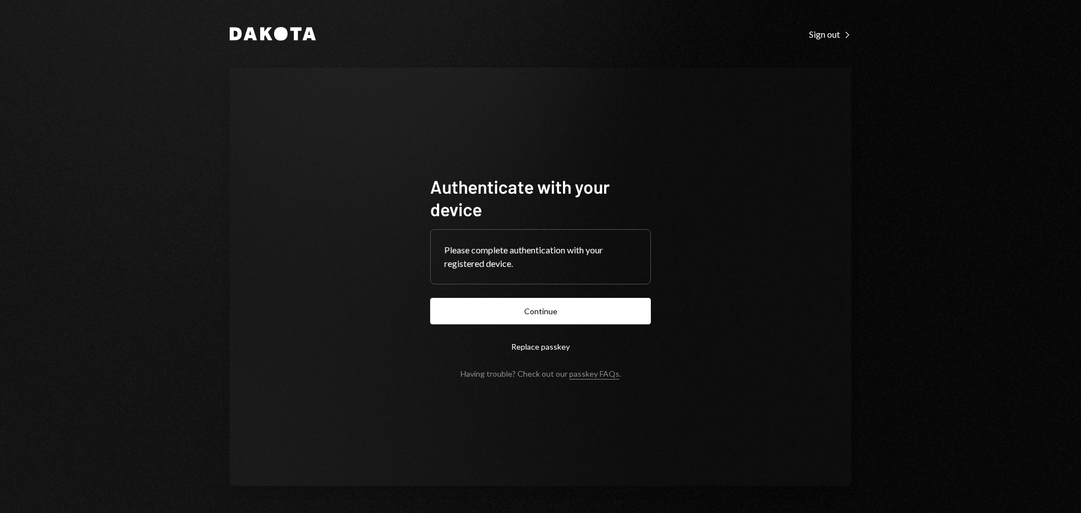 The image size is (1081, 513). I want to click on a: Sign out, so click(830, 34).